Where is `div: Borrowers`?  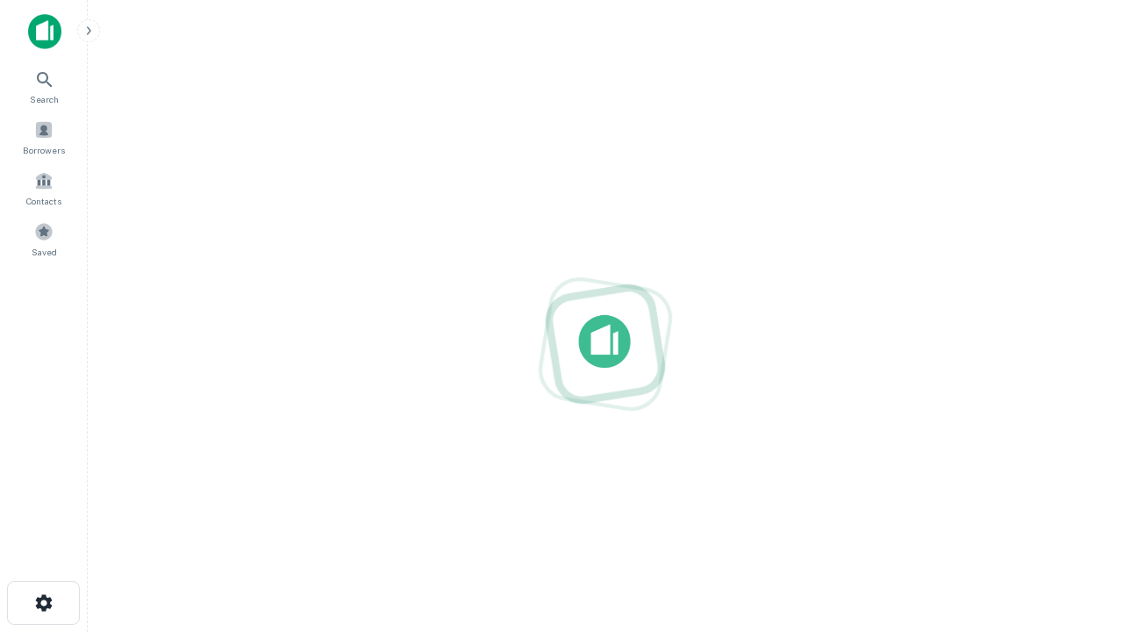
div: Borrowers is located at coordinates (44, 137).